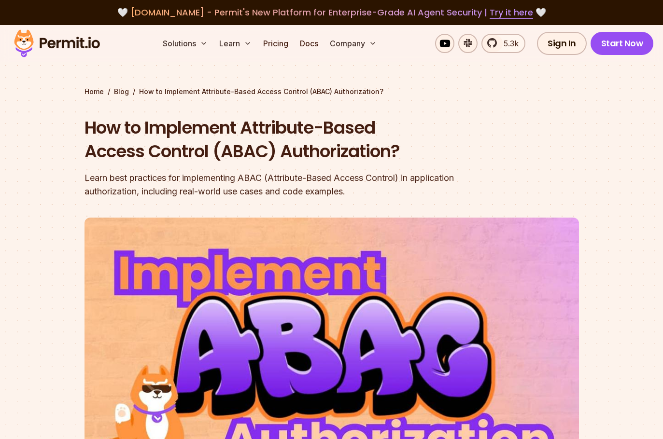  What do you see at coordinates (511, 13) in the screenshot?
I see `a: Try it here` at bounding box center [511, 13].